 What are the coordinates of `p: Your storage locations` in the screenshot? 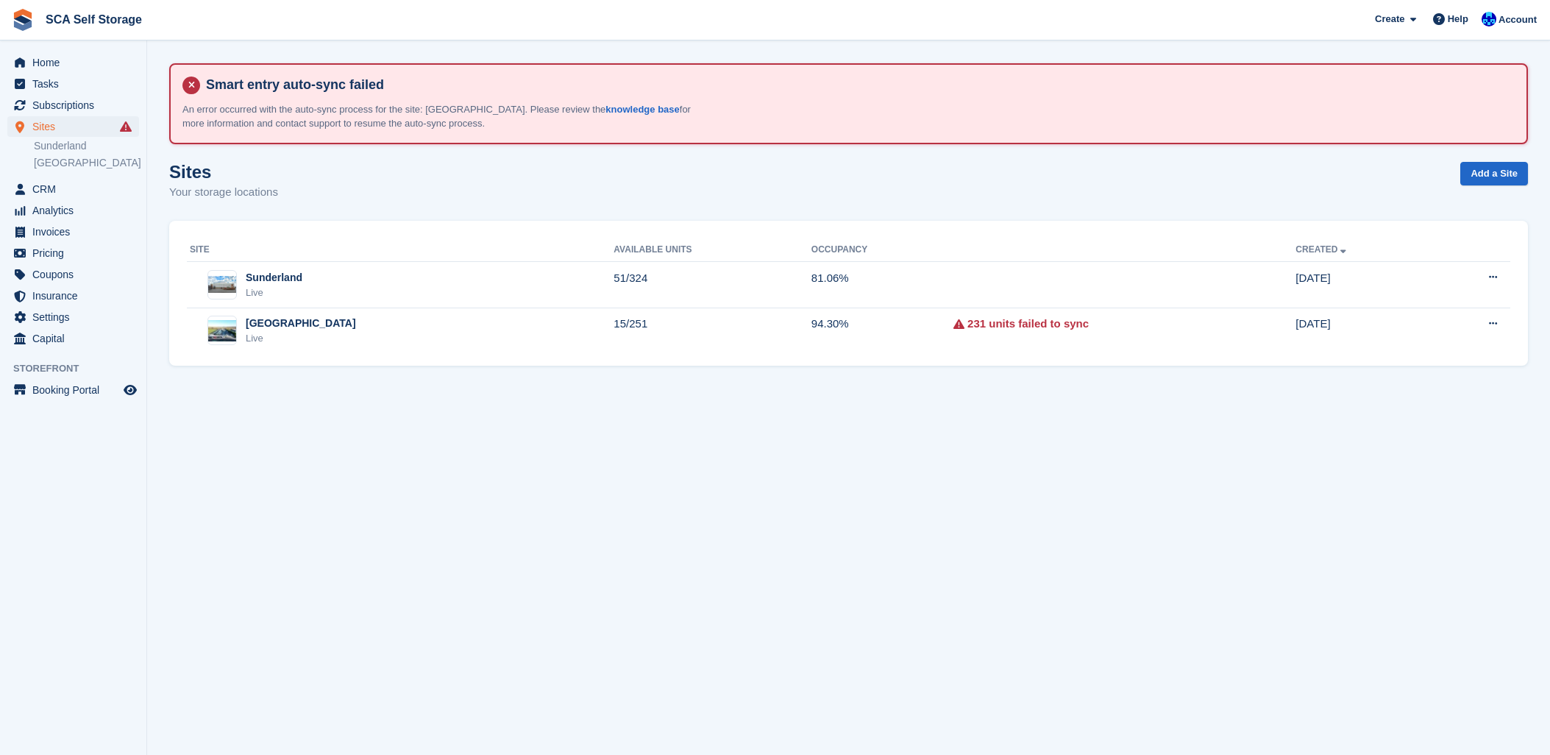 It's located at (224, 192).